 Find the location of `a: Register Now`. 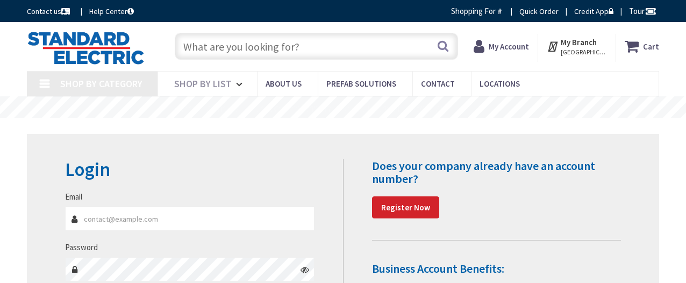

a: Register Now is located at coordinates (405, 208).